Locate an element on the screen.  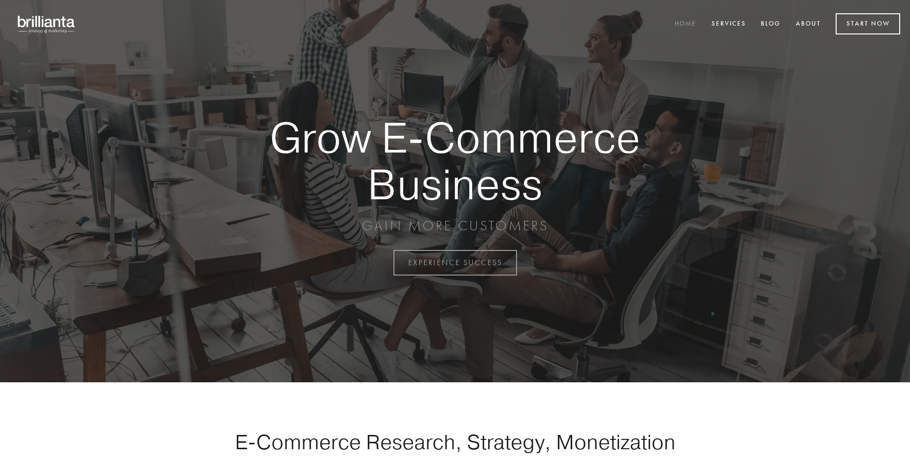
p: GAIN MORE CUSTOMERS is located at coordinates (455, 226).